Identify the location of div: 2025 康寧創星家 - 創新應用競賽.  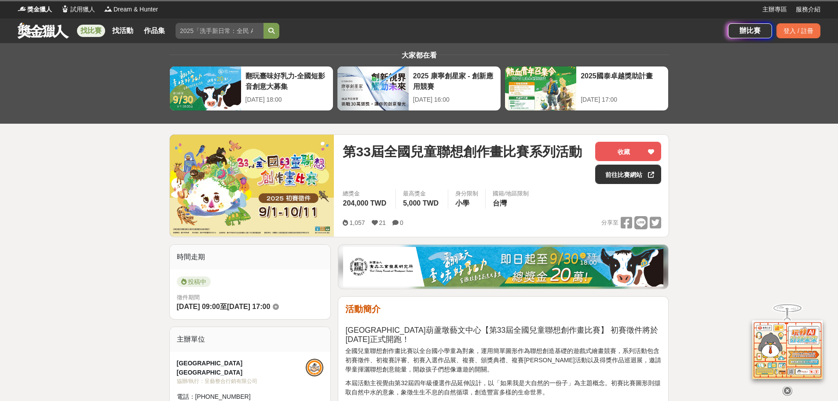
(454, 80).